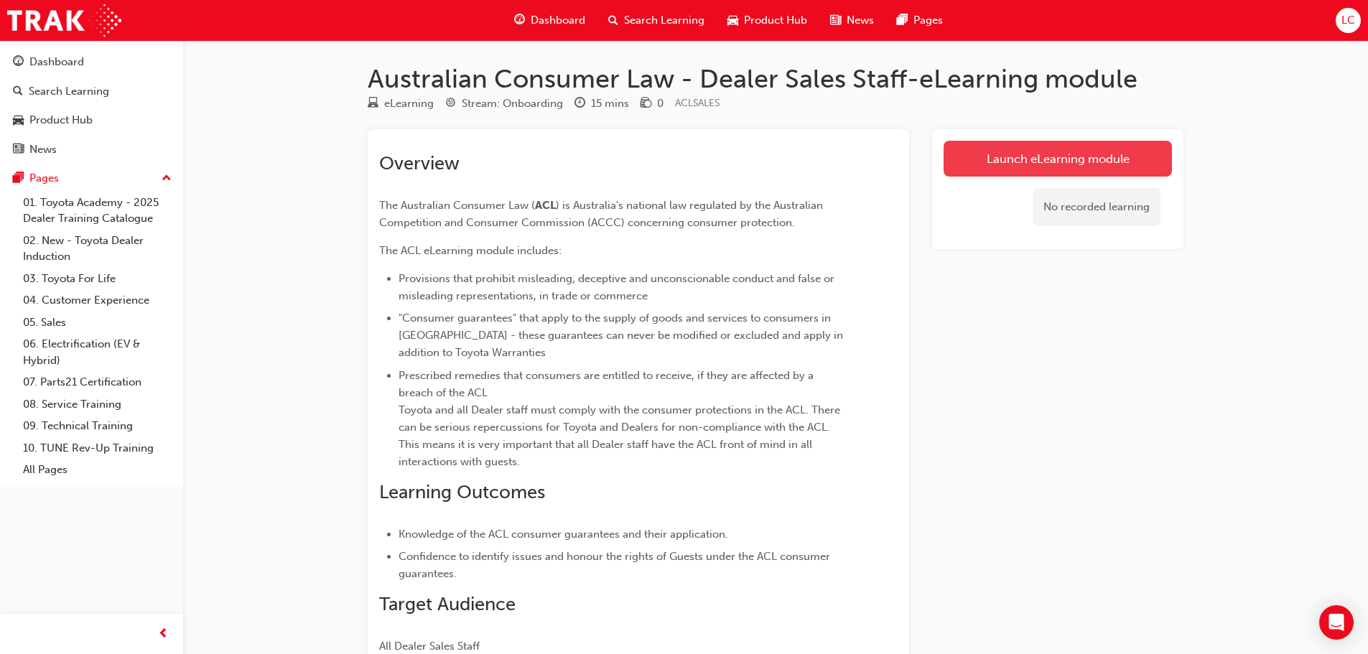  Describe the element at coordinates (621, 419) in the screenshot. I see `span: Prescribed remedies that consumers are entitled to receive, if they are affected by a breach of t...` at that location.